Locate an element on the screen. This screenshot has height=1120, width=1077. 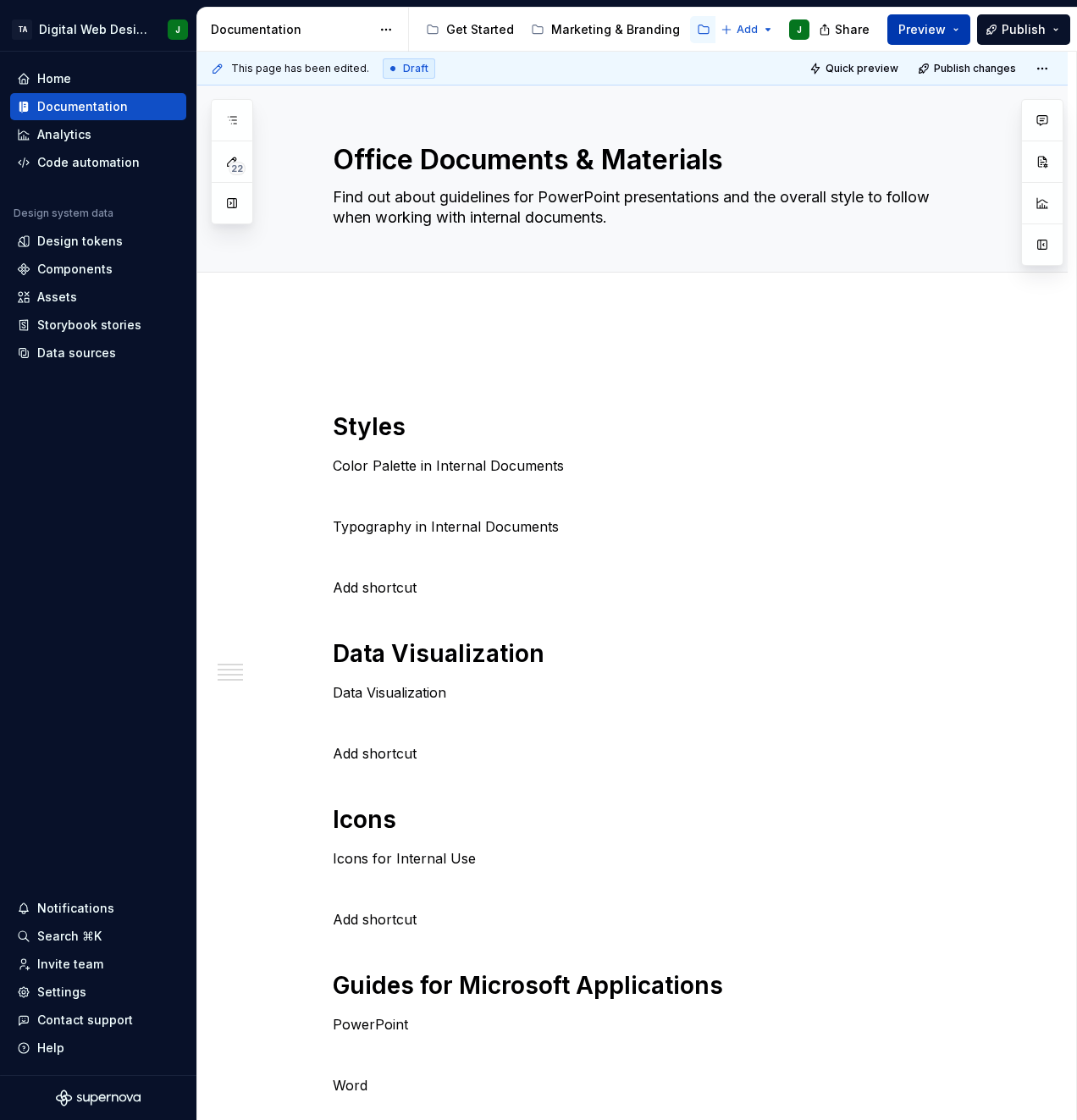
div: Page tree is located at coordinates (566, 30).